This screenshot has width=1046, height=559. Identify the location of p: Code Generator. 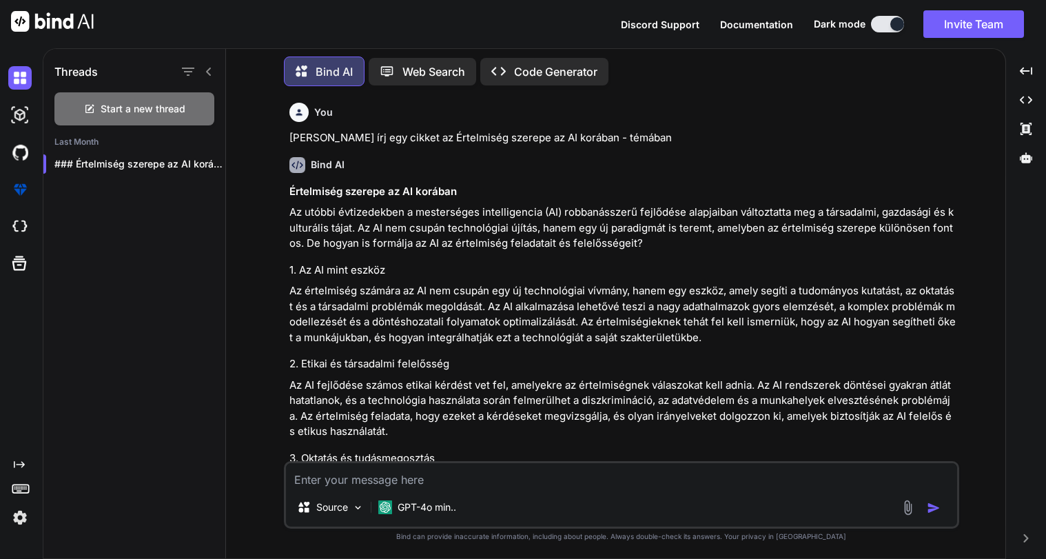
(555, 72).